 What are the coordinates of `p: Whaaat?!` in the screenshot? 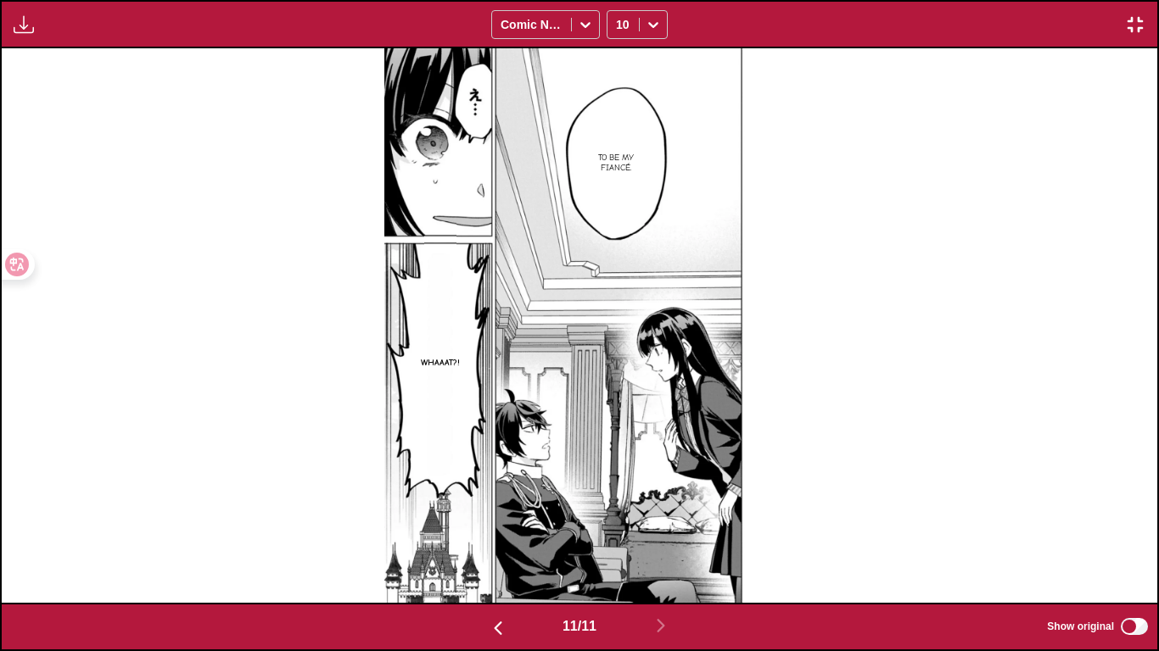 It's located at (440, 363).